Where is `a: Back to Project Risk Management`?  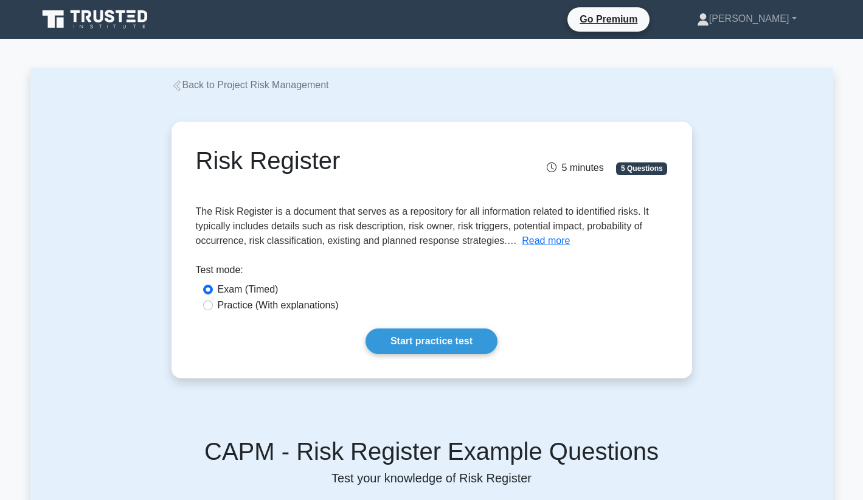
a: Back to Project Risk Management is located at coordinates (250, 85).